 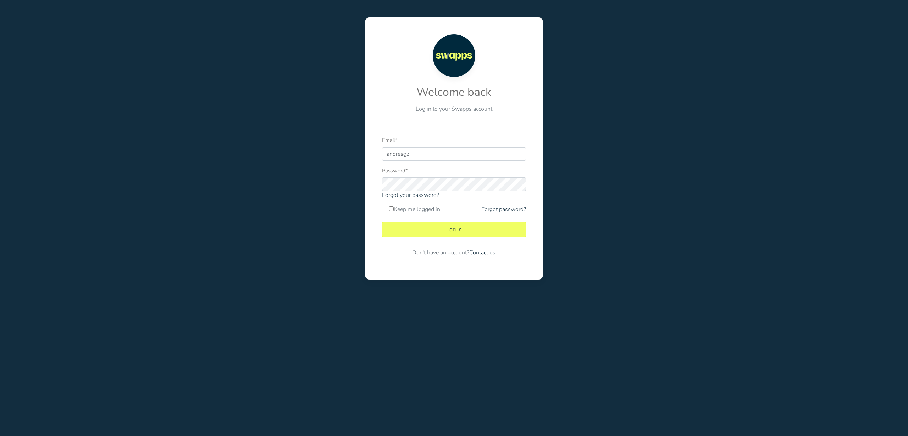 I want to click on p: Don't have an account?, so click(x=454, y=252).